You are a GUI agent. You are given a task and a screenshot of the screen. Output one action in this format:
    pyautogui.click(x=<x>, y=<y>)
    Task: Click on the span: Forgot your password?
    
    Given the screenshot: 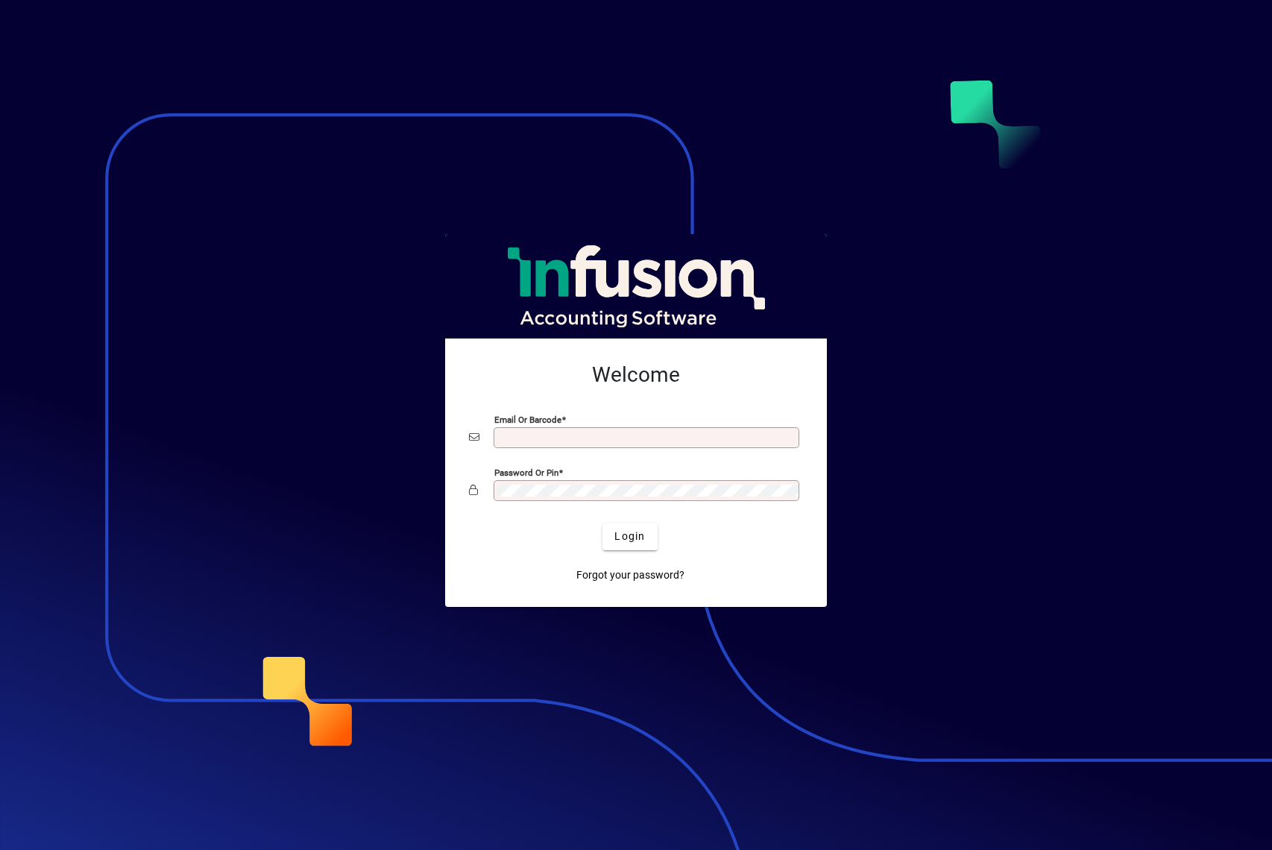 What is the action you would take?
    pyautogui.click(x=630, y=575)
    